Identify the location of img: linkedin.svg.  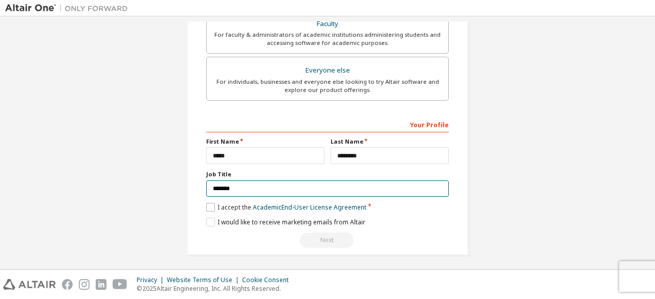
(101, 284).